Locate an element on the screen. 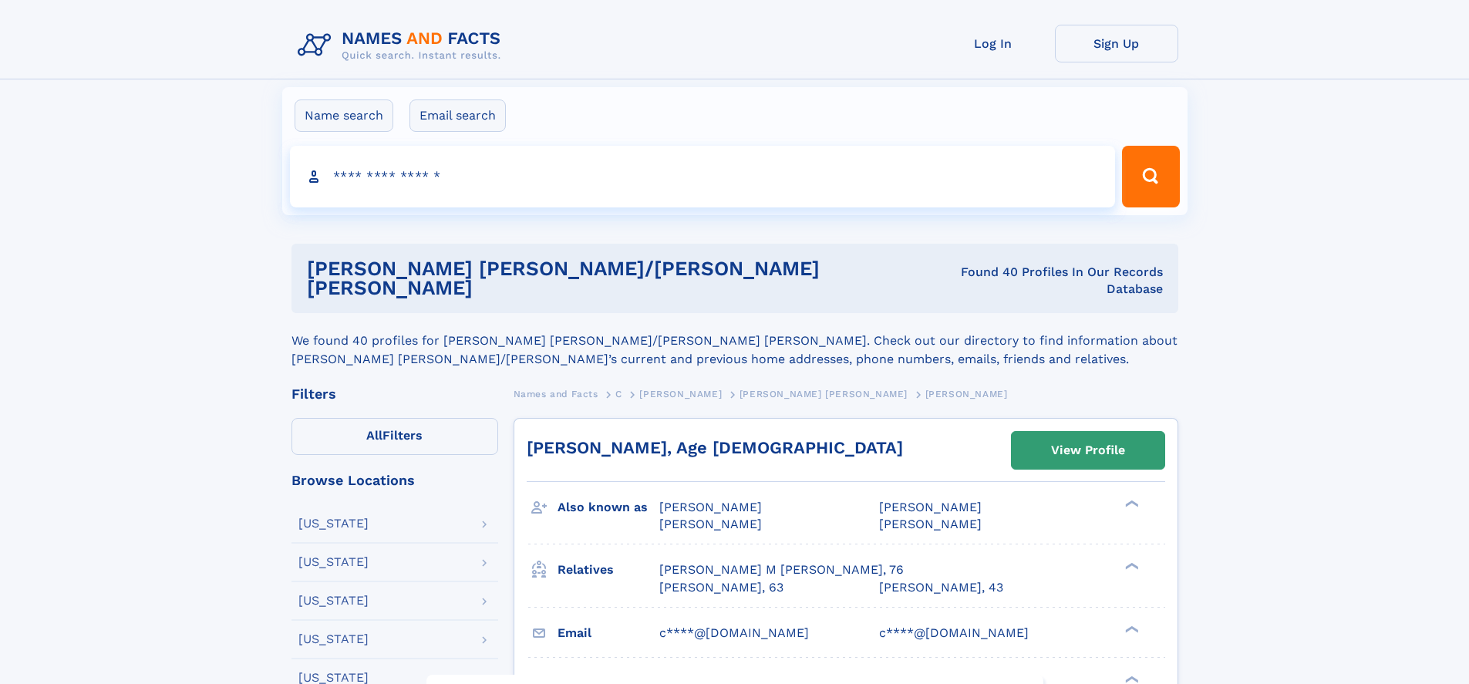 Image resolution: width=1469 pixels, height=684 pixels. a: C is located at coordinates (618, 393).